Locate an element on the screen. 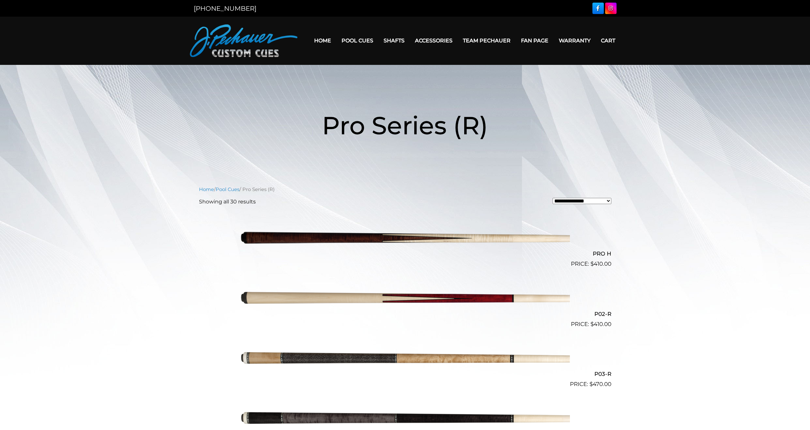 The image size is (810, 430). h2: P03-R is located at coordinates (405, 374).